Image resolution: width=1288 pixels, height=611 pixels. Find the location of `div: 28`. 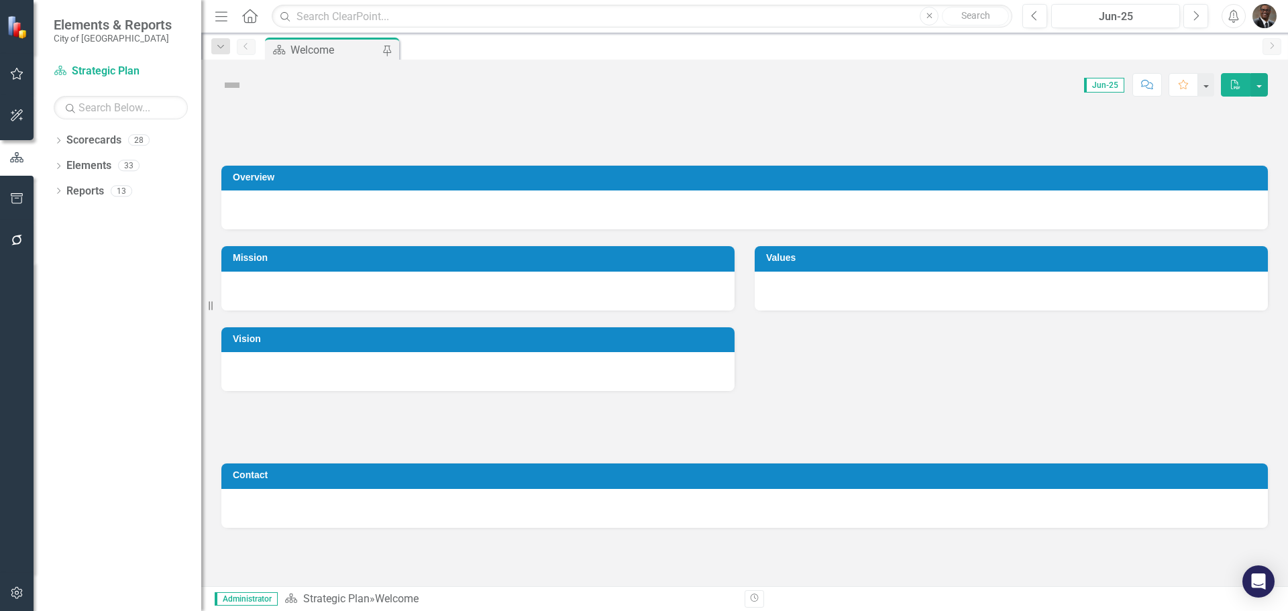

div: 28 is located at coordinates (139, 140).